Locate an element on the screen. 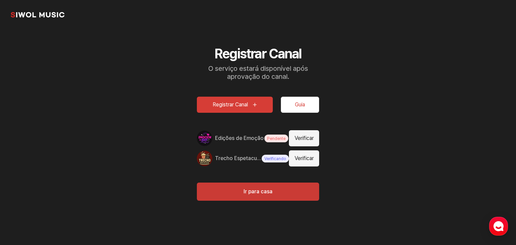 This screenshot has width=516, height=245. span: Home is located at coordinates (23, 202).